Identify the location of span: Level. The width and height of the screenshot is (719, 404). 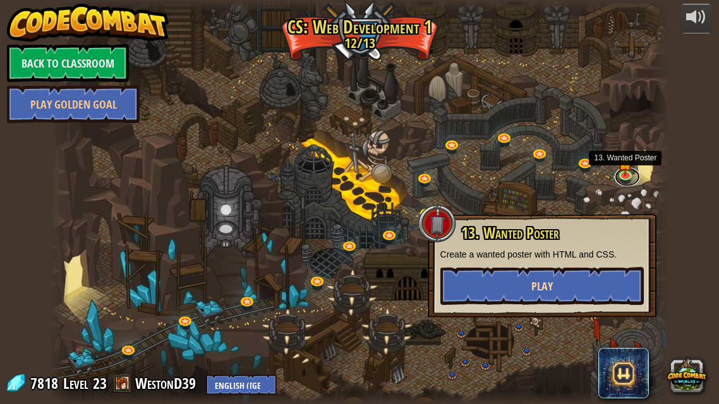
(76, 383).